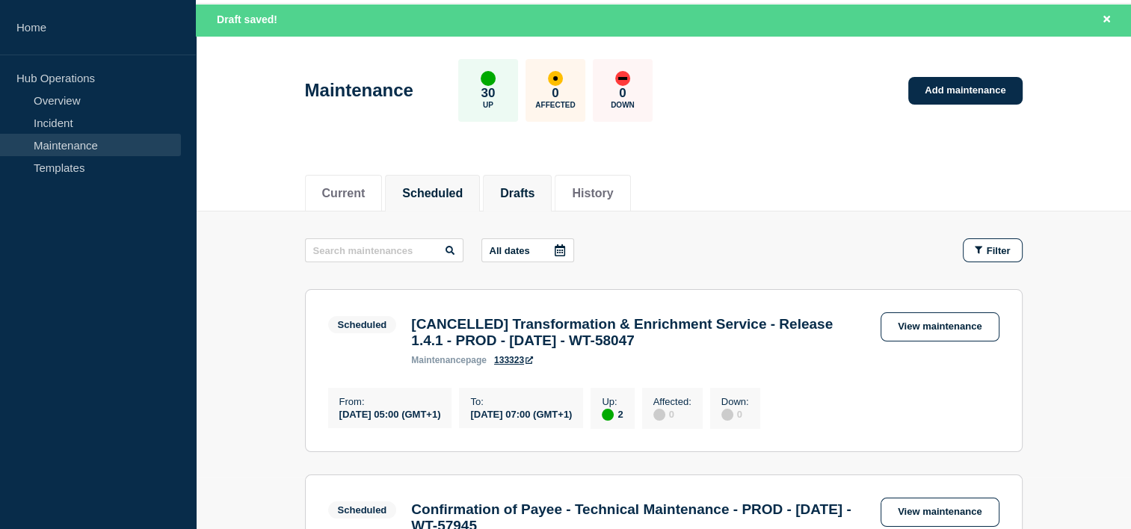  Describe the element at coordinates (517, 194) in the screenshot. I see `button: Drafts` at that location.